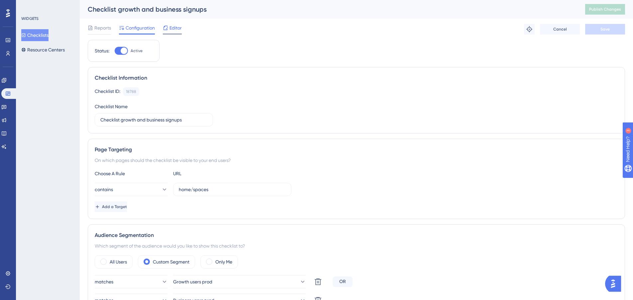 This screenshot has height=300, width=633. I want to click on input: Type your Checklist name, so click(154, 120).